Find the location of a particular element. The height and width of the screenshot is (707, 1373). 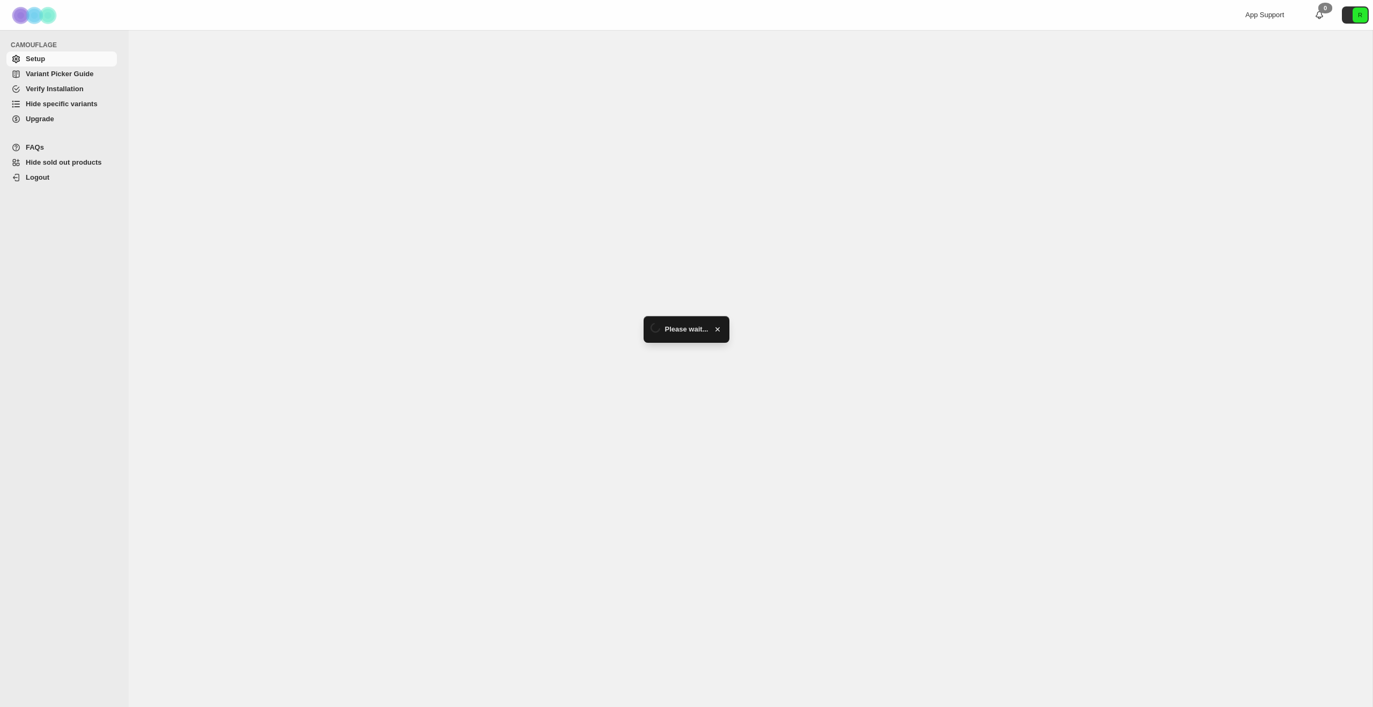

img: Camouflage is located at coordinates (35, 15).